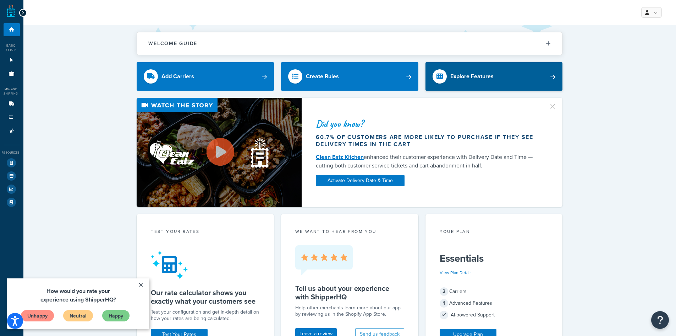  I want to click on a: Unhappy, so click(30, 37).